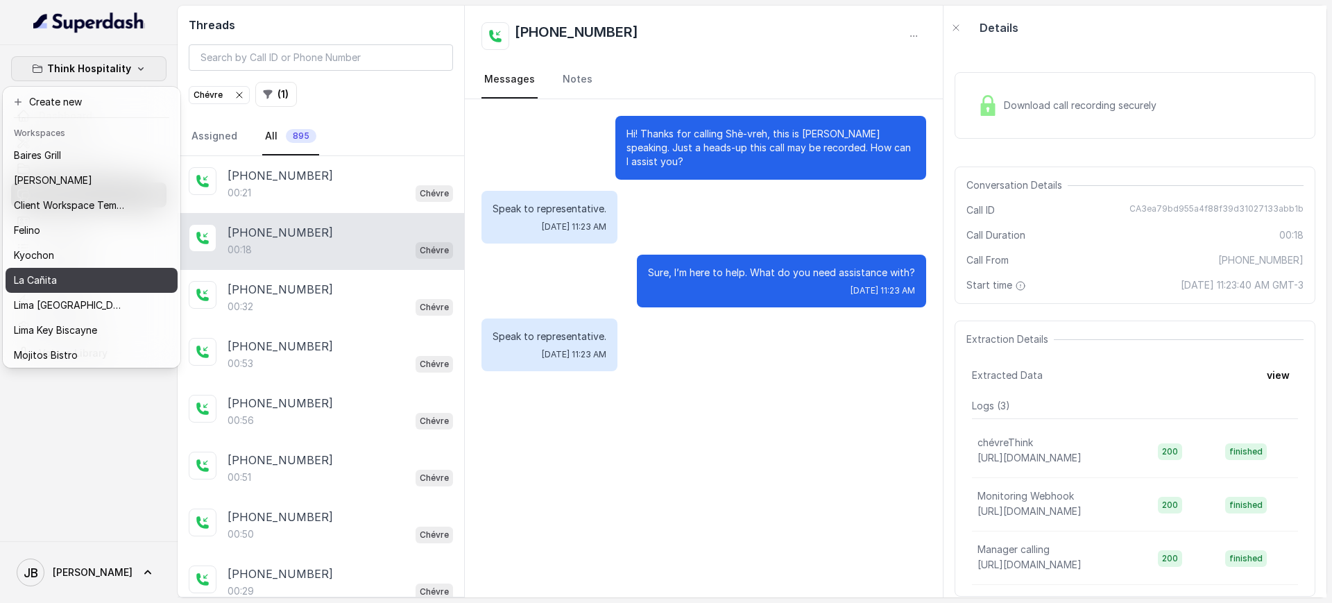 Image resolution: width=1332 pixels, height=603 pixels. Describe the element at coordinates (27, 230) in the screenshot. I see `p: Felino` at that location.